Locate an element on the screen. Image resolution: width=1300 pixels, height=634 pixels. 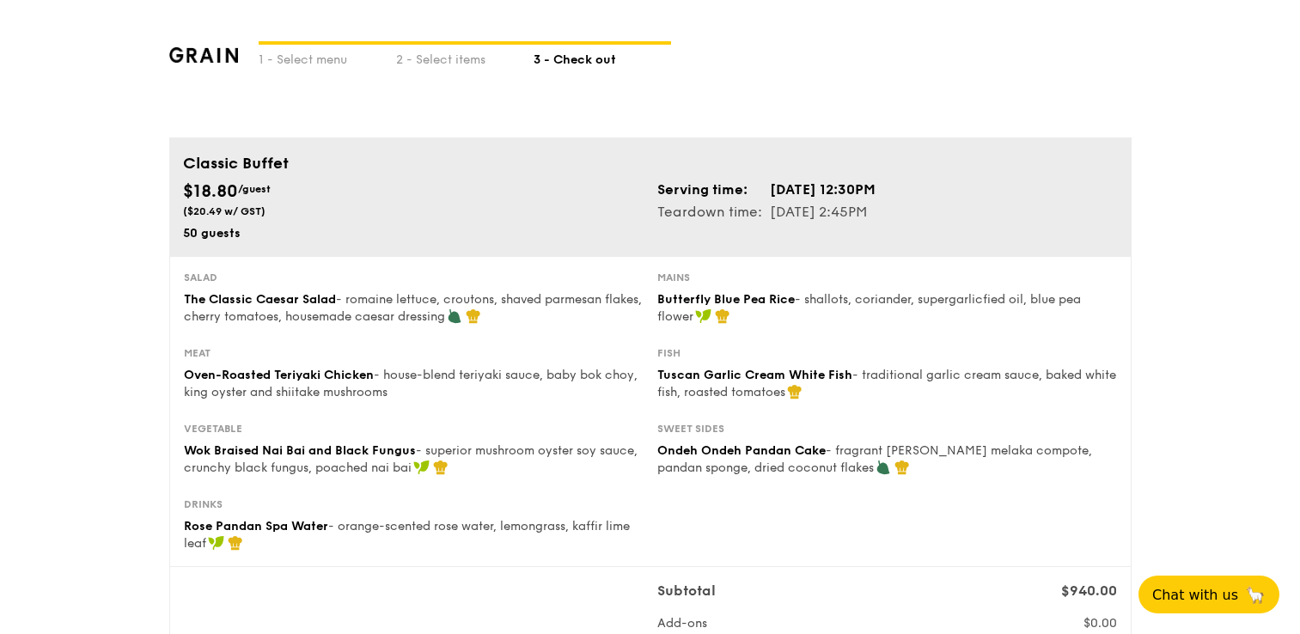
span: The Classic Caesar Salad is located at coordinates (259, 299).